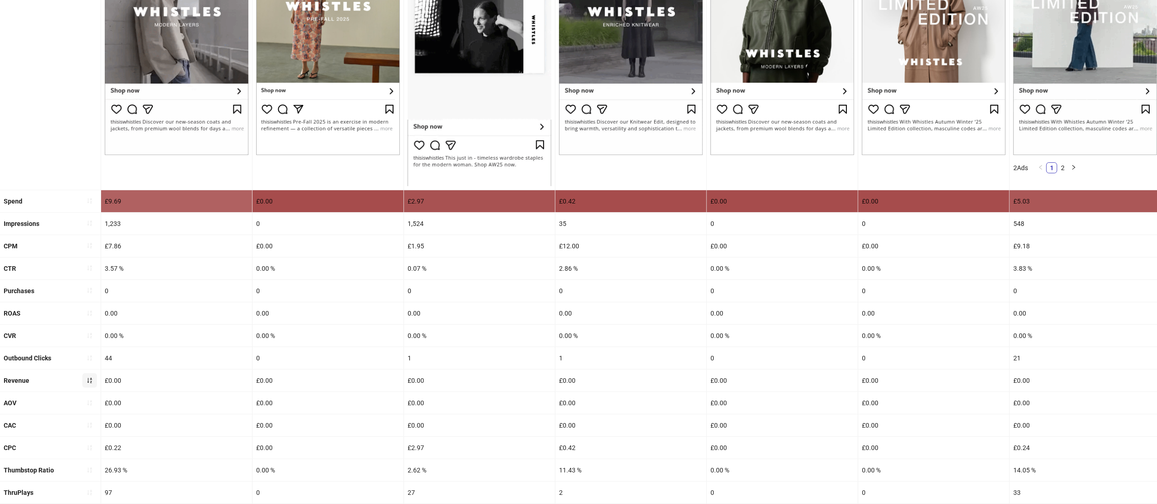 The width and height of the screenshot is (1157, 504). What do you see at coordinates (177, 358) in the screenshot?
I see `div: 44` at bounding box center [177, 358].